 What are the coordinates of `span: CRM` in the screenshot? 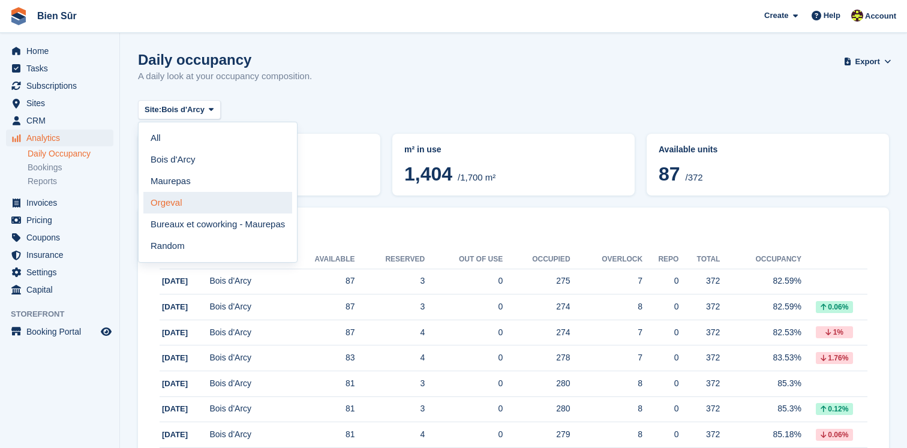 It's located at (62, 121).